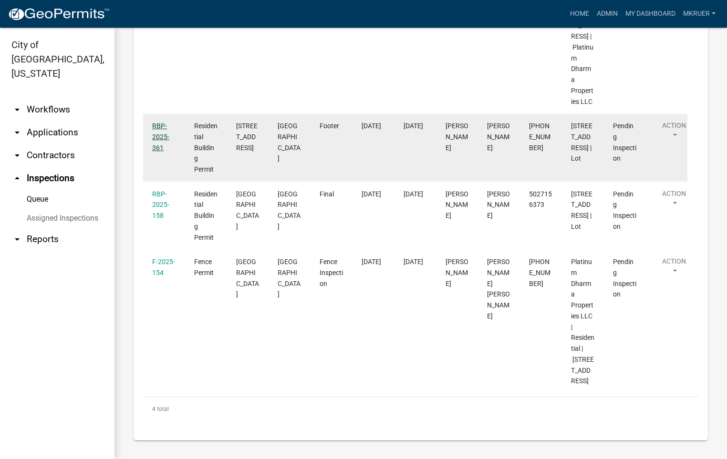 The image size is (727, 459). What do you see at coordinates (498, 205) in the screenshot?
I see `span: Shaan Bains` at bounding box center [498, 205].